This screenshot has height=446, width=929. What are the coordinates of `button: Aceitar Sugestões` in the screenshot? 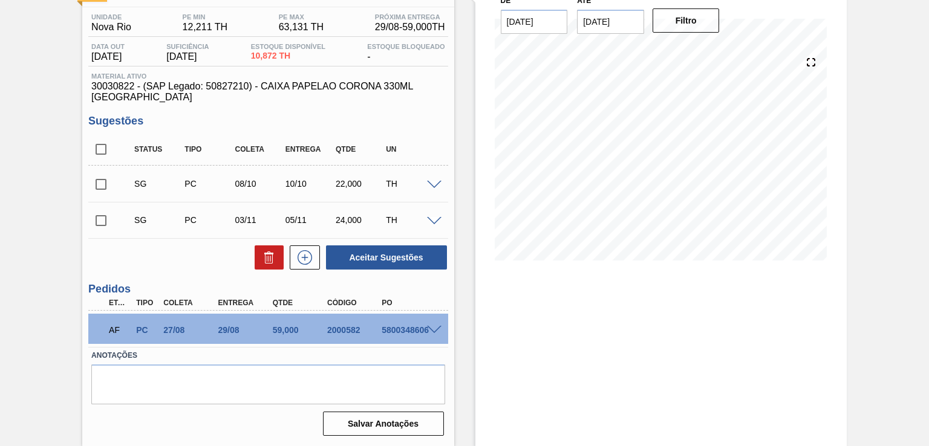 It's located at (387, 258).